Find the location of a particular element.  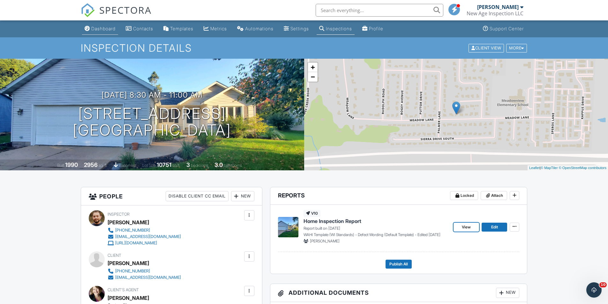

a: Dashboard is located at coordinates (100, 29).